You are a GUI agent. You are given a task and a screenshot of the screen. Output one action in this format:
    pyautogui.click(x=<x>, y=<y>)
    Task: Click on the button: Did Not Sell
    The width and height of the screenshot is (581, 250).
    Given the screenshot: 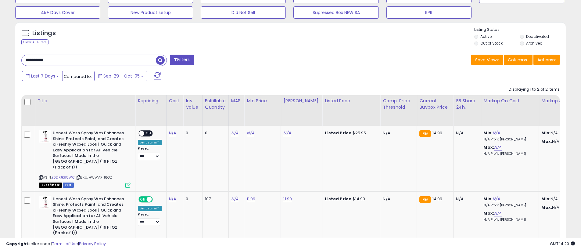 What is the action you would take?
    pyautogui.click(x=243, y=13)
    